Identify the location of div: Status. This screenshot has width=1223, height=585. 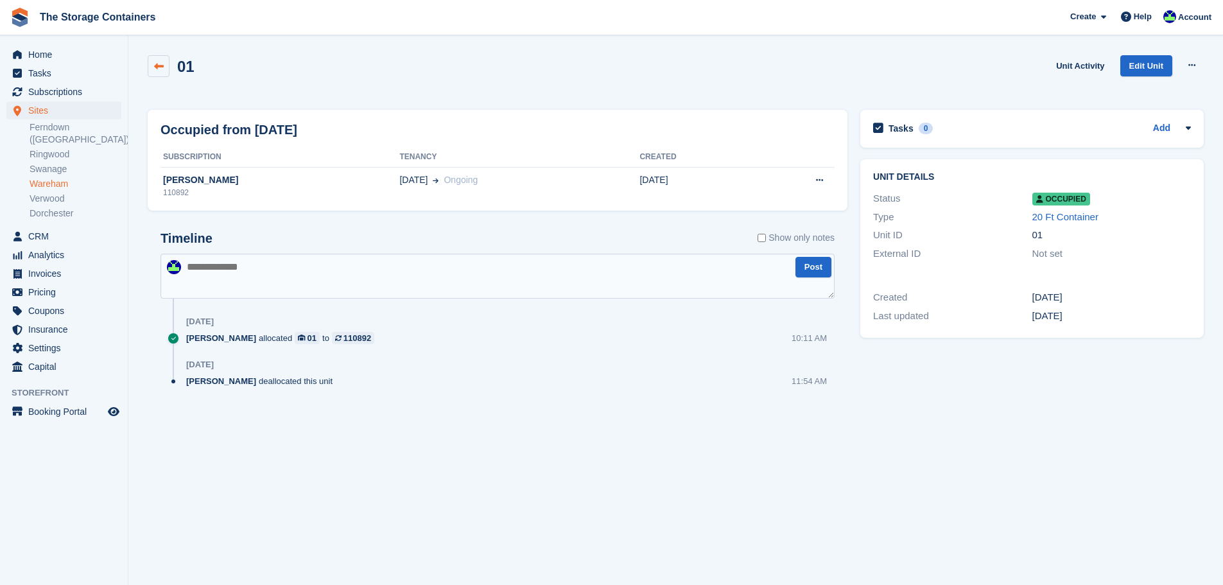
(952, 198).